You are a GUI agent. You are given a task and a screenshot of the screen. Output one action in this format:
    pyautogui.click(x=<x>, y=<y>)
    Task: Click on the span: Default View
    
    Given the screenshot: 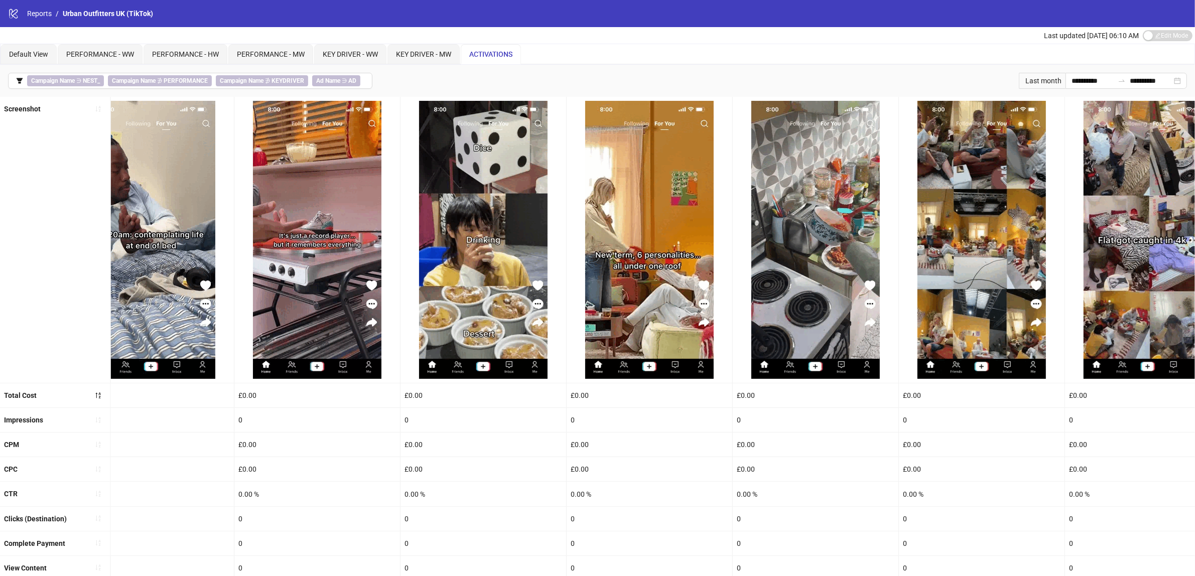 What is the action you would take?
    pyautogui.click(x=29, y=54)
    